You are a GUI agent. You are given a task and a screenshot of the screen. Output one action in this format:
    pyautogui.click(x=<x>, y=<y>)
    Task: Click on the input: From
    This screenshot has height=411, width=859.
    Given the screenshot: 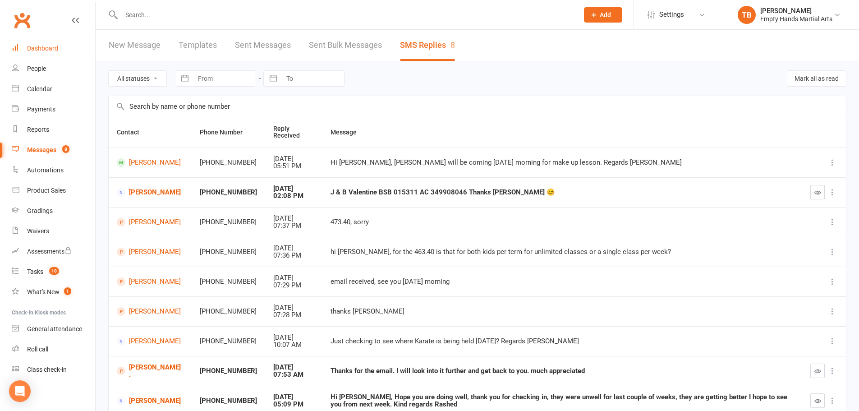 What is the action you would take?
    pyautogui.click(x=224, y=78)
    